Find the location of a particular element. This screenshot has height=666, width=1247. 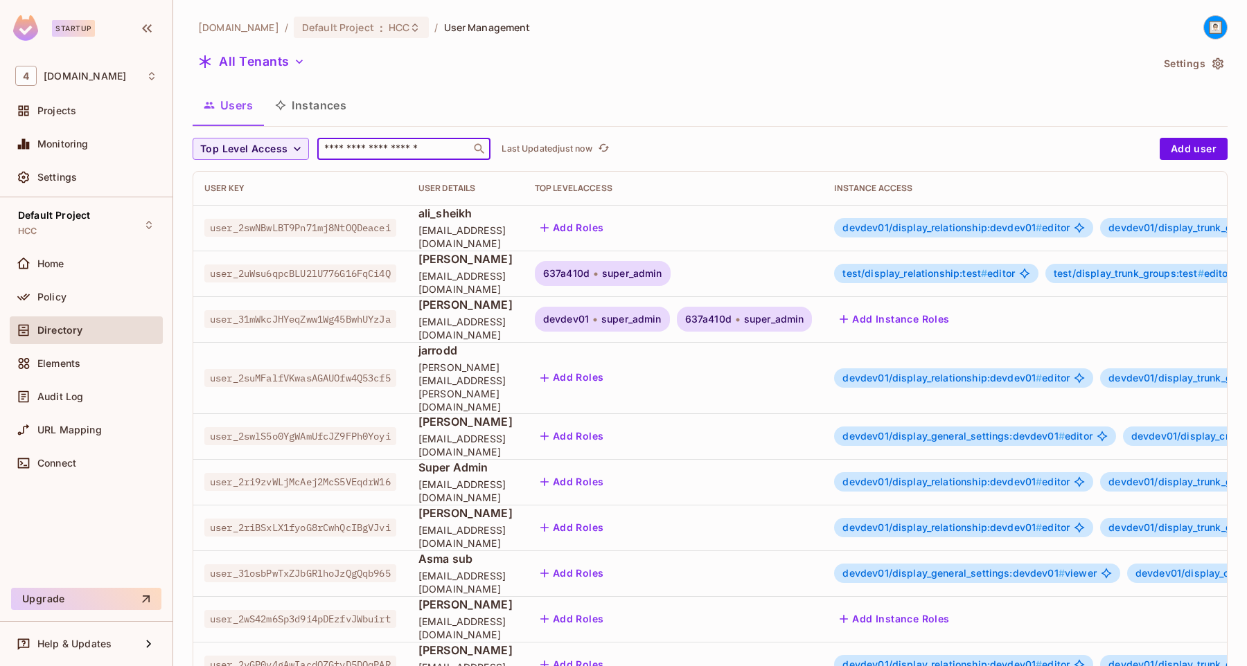

button: Top Level Access is located at coordinates (251, 149).